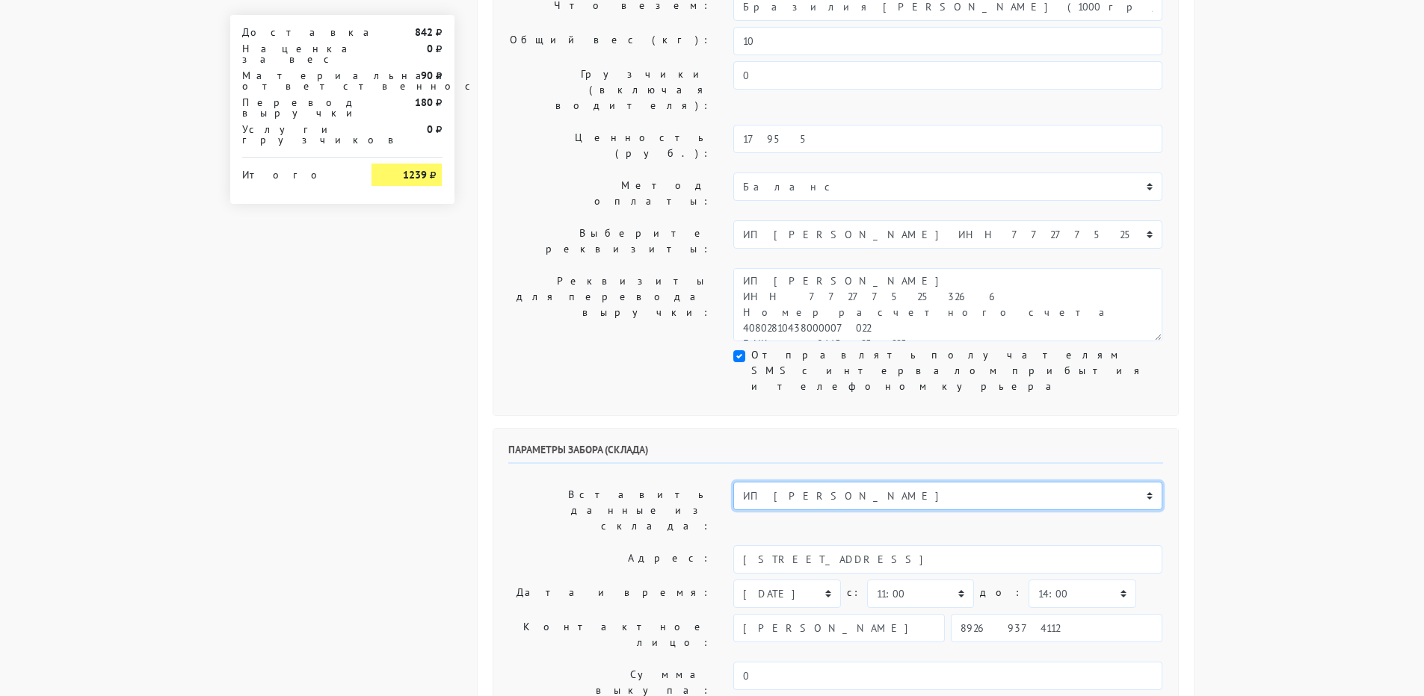 The image size is (1424, 696). I want to click on label: Общий вес (кг):, so click(610, 41).